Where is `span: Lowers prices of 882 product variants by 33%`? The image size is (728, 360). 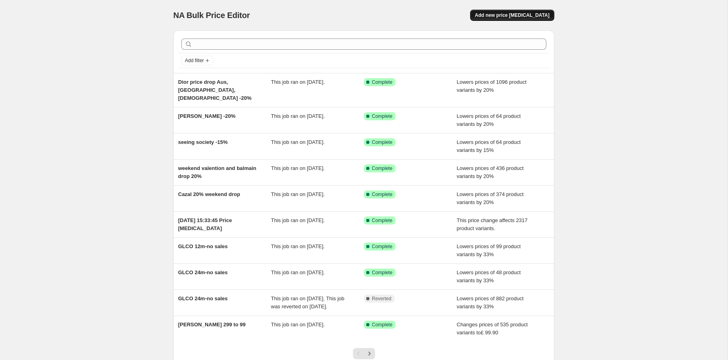 span: Lowers prices of 882 product variants by 33% is located at coordinates (490, 302).